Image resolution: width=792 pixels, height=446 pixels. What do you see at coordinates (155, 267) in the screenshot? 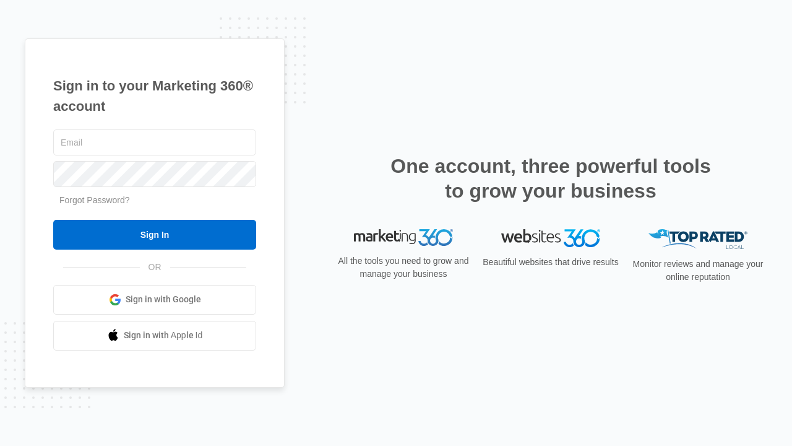
I see `span: OR` at bounding box center [155, 267].